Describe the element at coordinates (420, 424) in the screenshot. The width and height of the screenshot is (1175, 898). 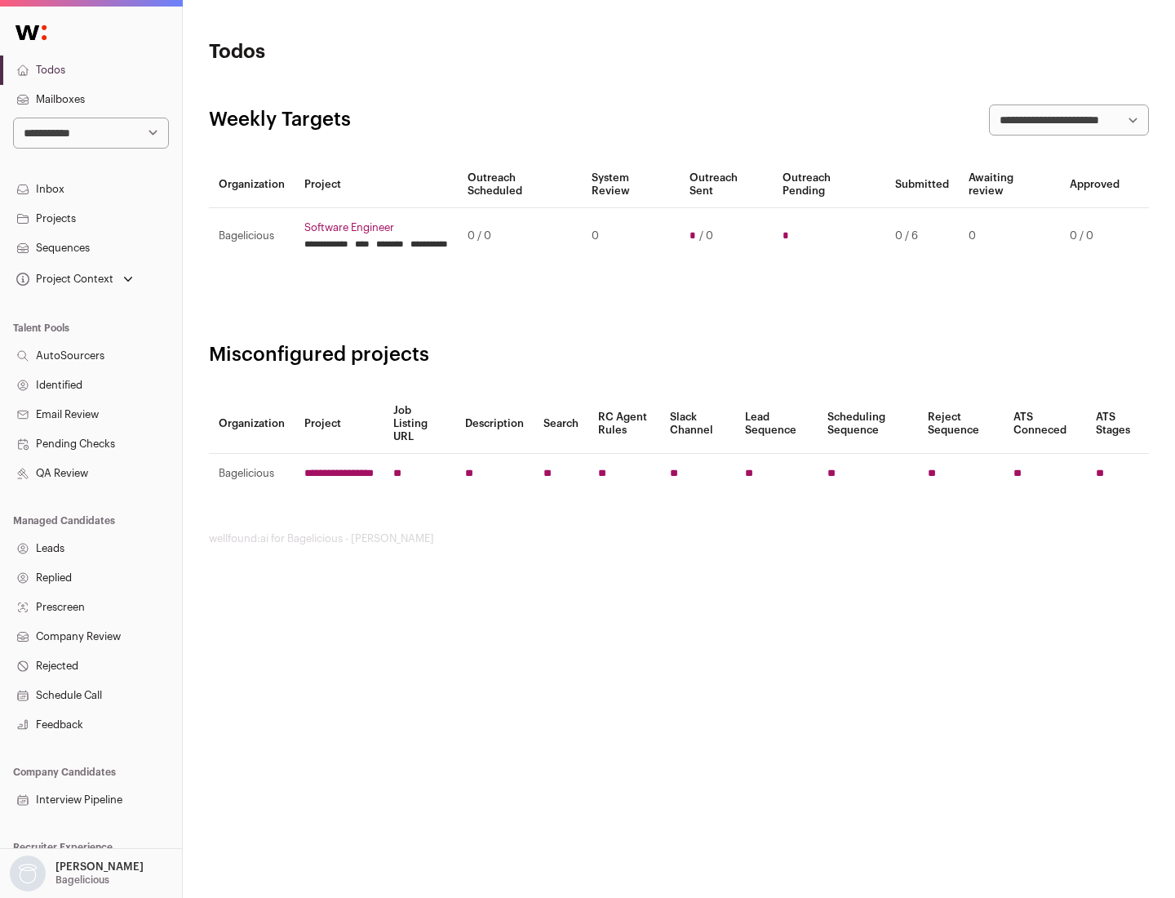
I see `th: Job Listing URL` at that location.